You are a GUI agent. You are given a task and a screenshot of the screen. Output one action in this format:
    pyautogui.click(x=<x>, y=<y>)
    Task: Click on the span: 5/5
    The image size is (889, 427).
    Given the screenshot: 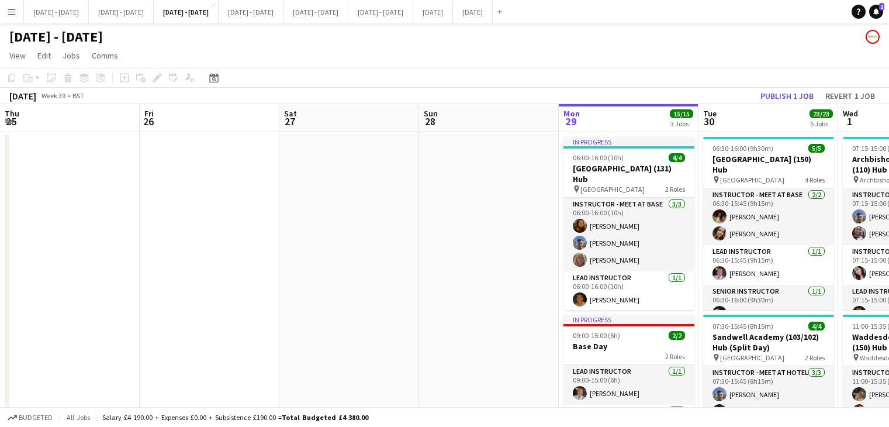 What is the action you would take?
    pyautogui.click(x=816, y=148)
    